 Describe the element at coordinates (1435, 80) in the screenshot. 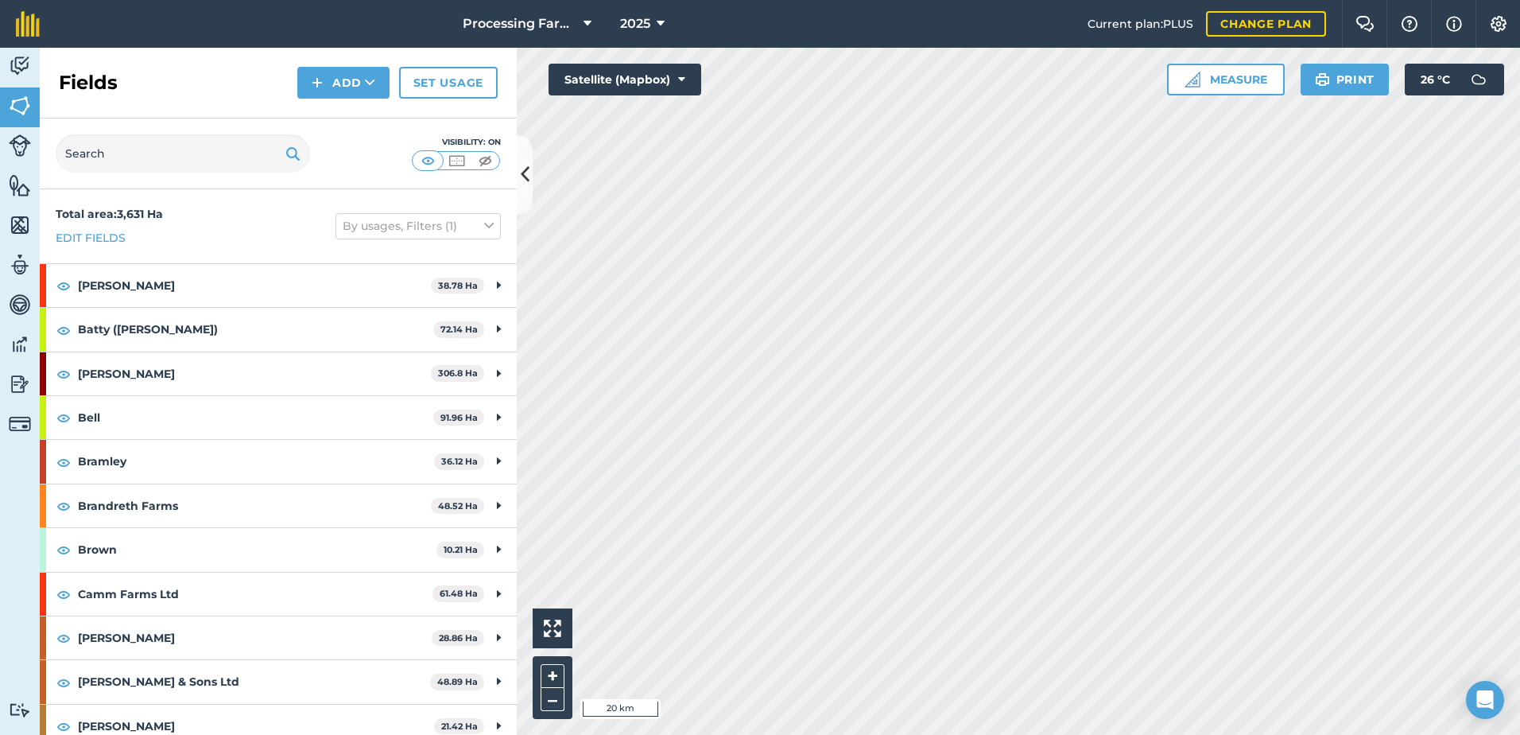

I see `span: 26 ° C` at that location.